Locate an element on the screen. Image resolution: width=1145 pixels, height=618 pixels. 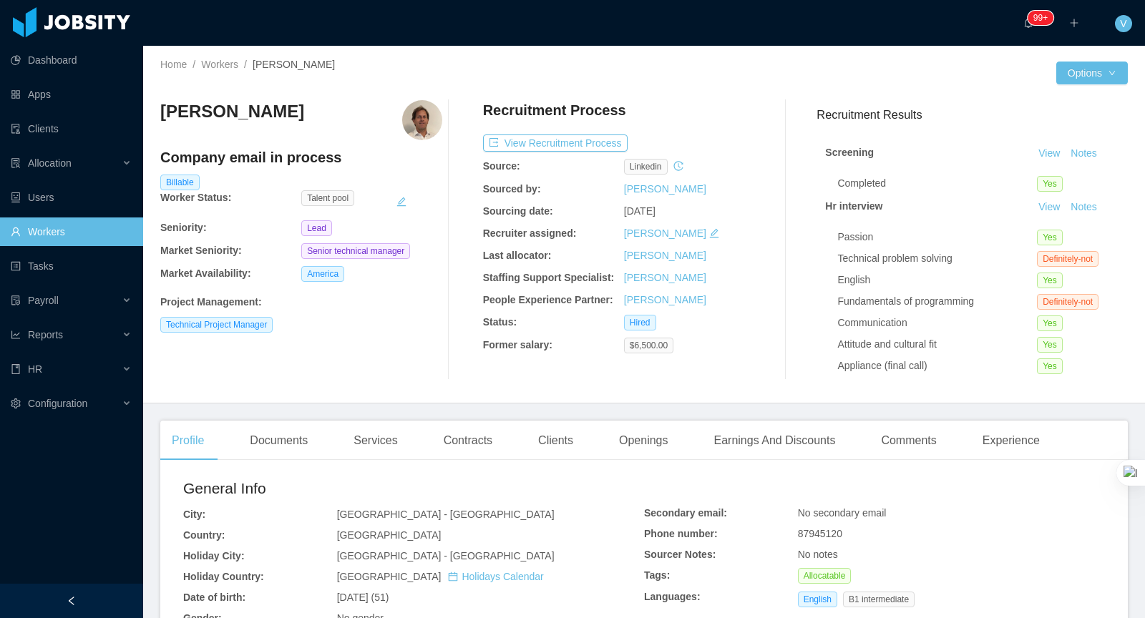
b: Market Availability: is located at coordinates (205, 273).